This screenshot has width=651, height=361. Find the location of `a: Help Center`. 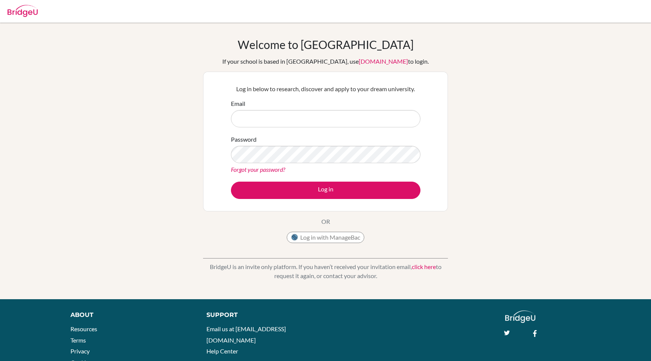

a: Help Center is located at coordinates (222, 351).